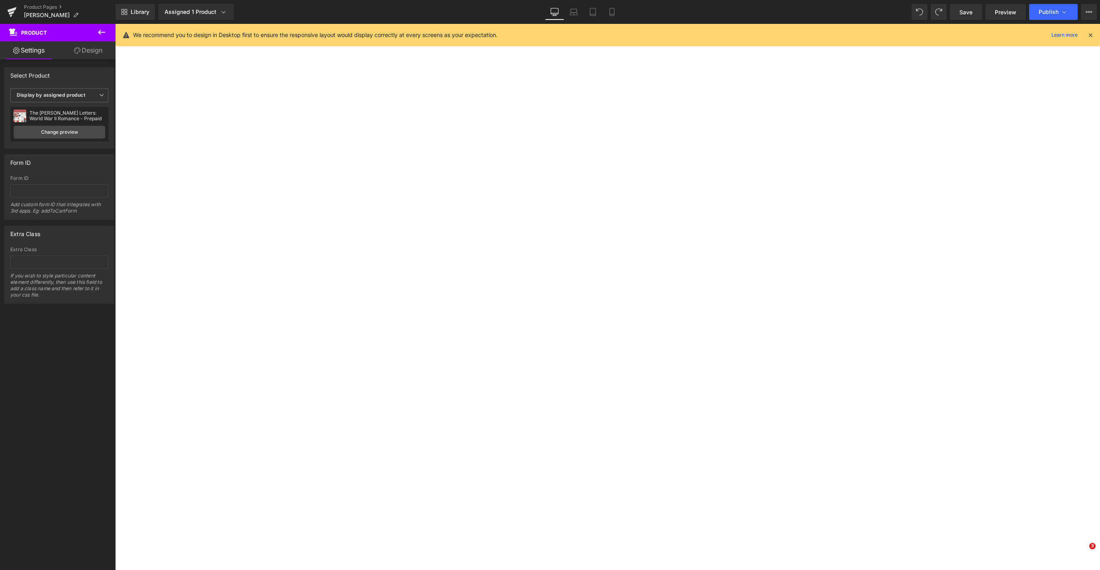 This screenshot has width=1100, height=570. I want to click on button: Undo, so click(919, 12).